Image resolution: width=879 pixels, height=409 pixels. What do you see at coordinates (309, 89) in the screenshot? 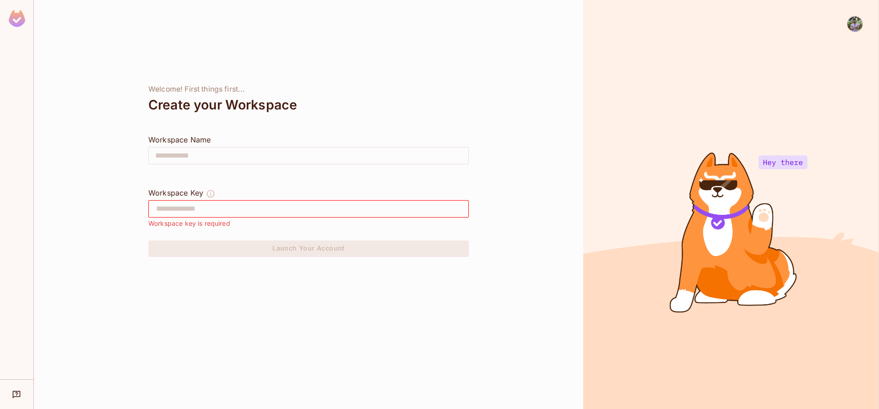
I see `div: Welcome! First things first...` at bounding box center [309, 89].